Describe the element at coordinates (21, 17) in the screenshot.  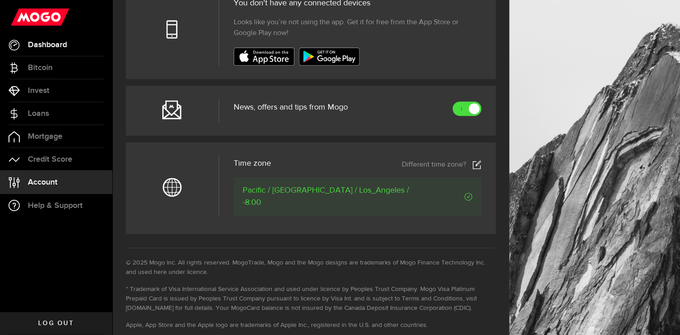
I see `button: Open LiveChat chat widget` at that location.